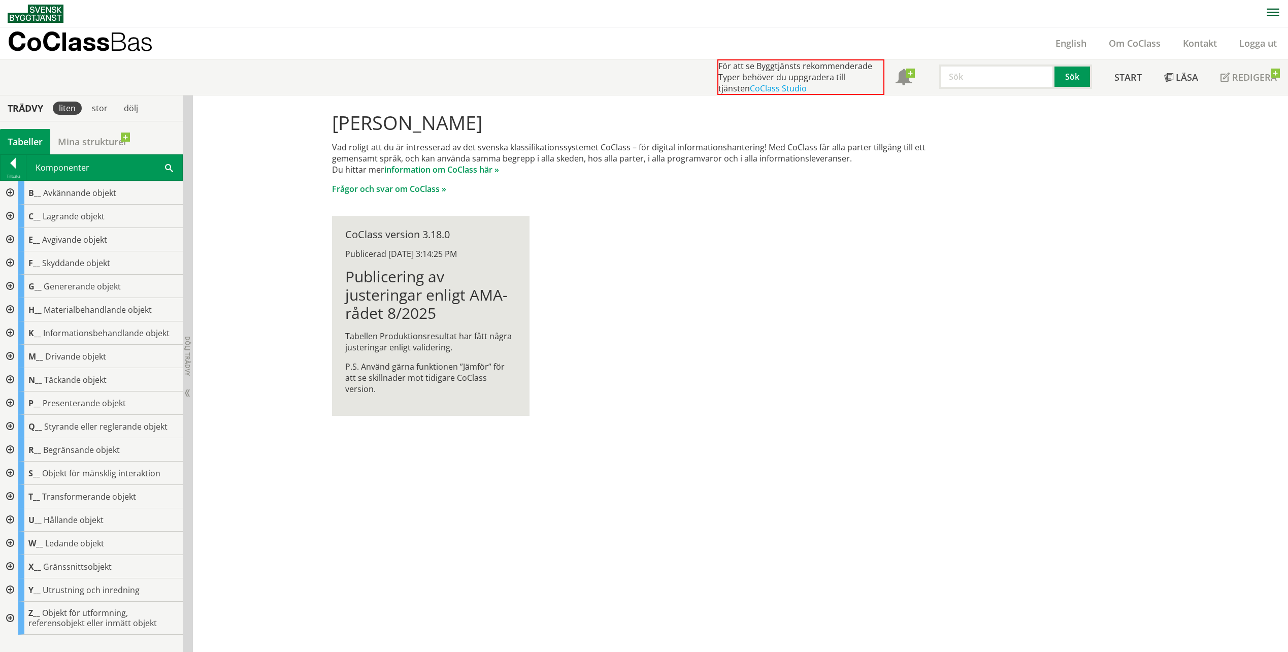 The image size is (1288, 652). Describe the element at coordinates (35, 450) in the screenshot. I see `span: R__` at that location.